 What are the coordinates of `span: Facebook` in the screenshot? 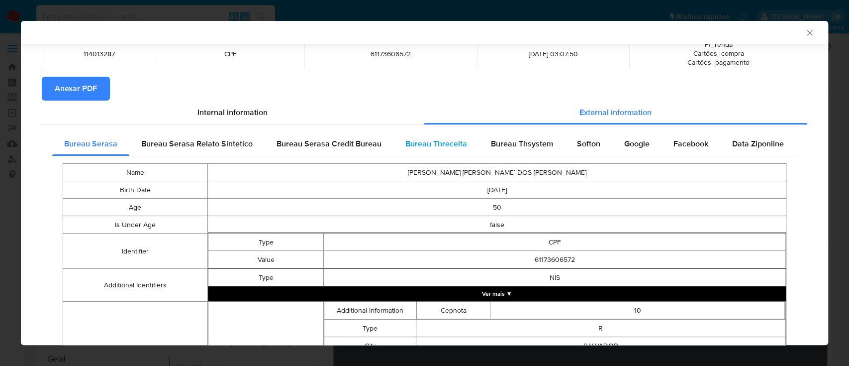 It's located at (691, 143).